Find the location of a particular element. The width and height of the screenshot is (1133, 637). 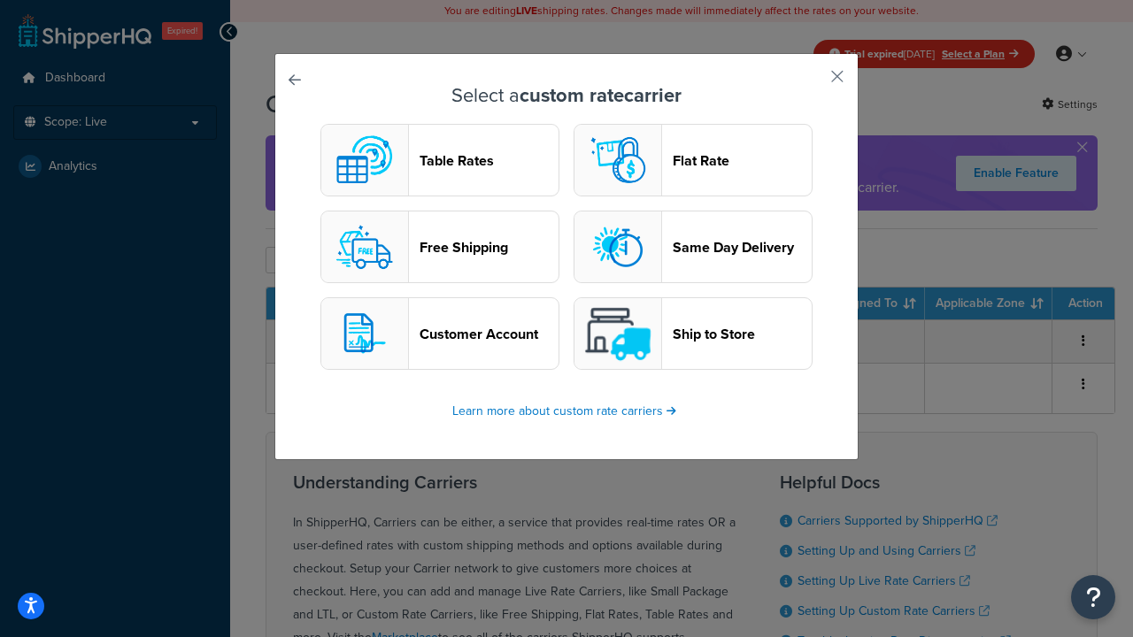

header: Free Shipping is located at coordinates (489, 247).